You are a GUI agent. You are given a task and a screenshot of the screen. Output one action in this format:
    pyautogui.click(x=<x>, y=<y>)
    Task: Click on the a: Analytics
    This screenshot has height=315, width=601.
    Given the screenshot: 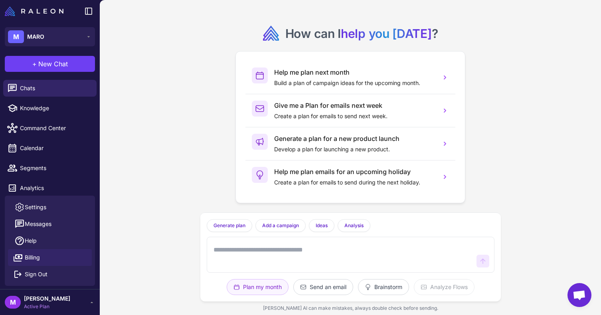 What is the action you would take?
    pyautogui.click(x=50, y=188)
    